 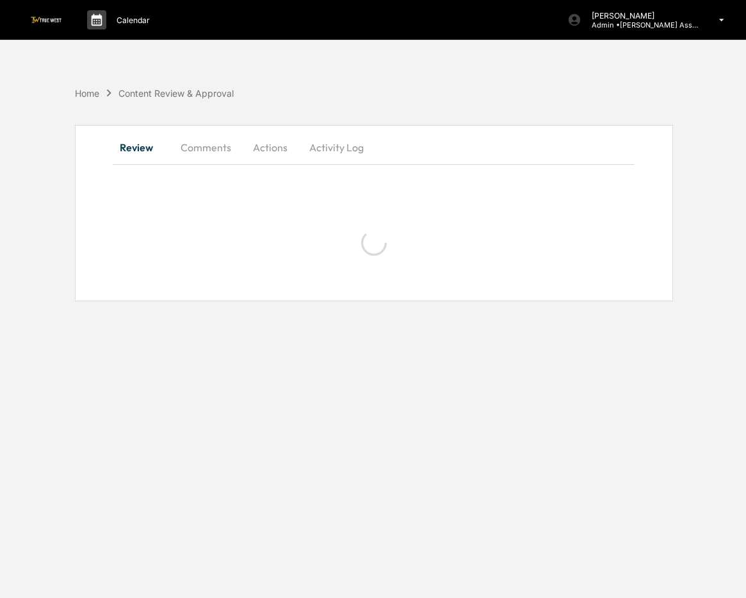 I want to click on div: Home, so click(x=87, y=93).